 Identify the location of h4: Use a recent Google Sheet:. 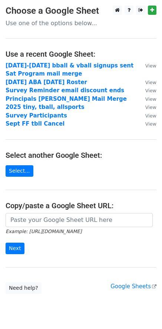
(81, 54).